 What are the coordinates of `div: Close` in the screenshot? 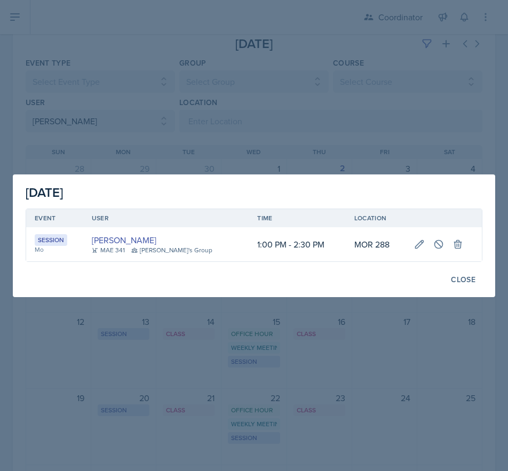 It's located at (463, 279).